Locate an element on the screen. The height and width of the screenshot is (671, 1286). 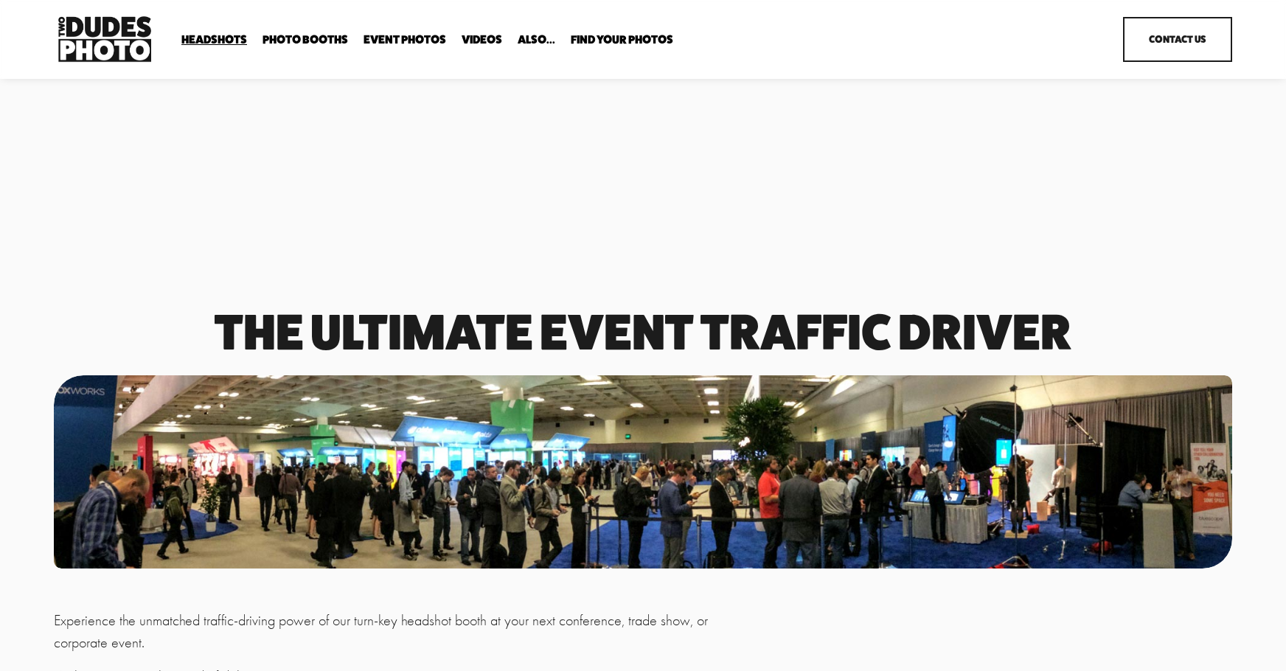
span: Headshots is located at coordinates (214, 40).